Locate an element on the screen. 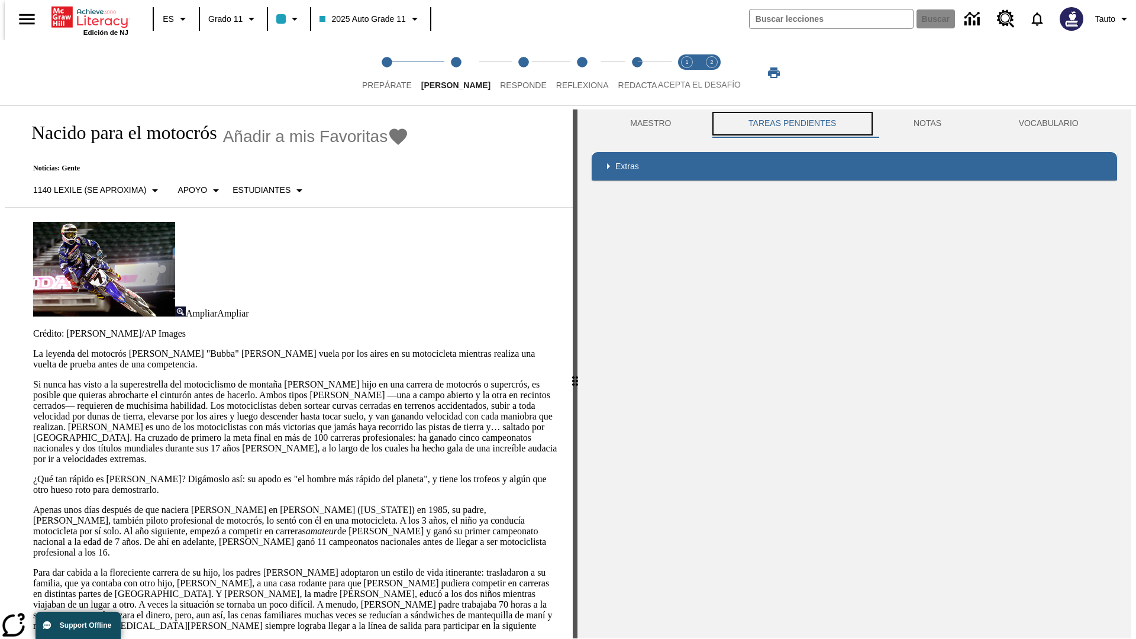 This screenshot has height=639, width=1136. span: Reflexiona is located at coordinates (582, 85).